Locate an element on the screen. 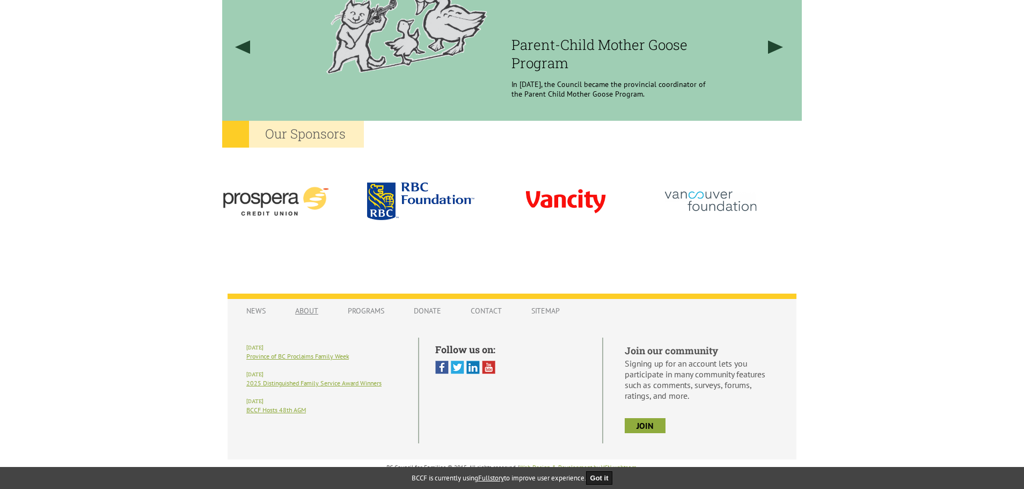  p: BC Council for Families © 2015, All rights reserved. | . is located at coordinates (512, 468).